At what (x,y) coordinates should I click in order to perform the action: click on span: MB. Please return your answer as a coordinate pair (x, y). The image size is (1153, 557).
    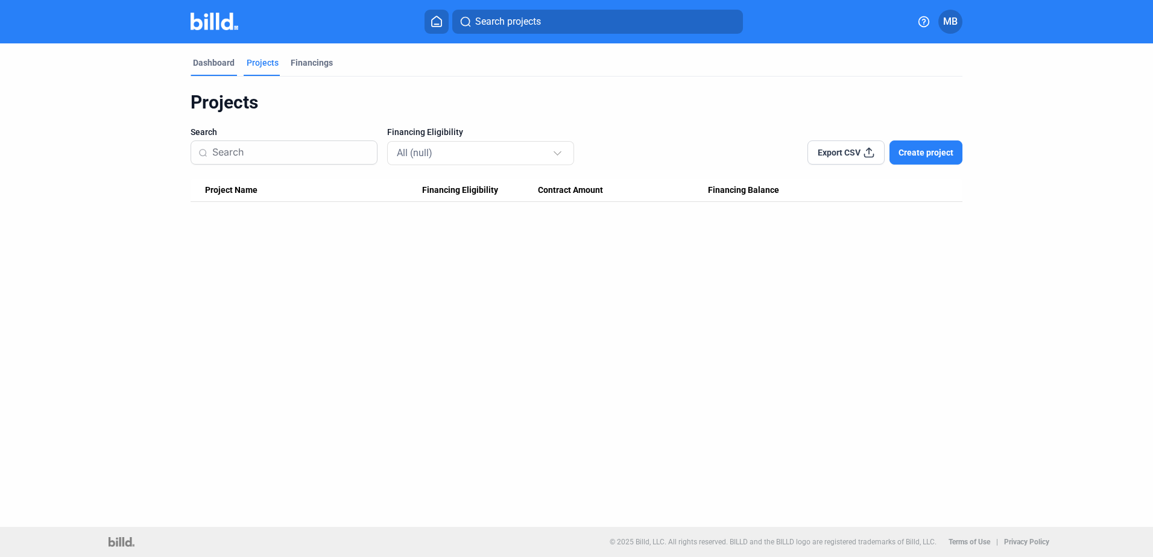
    Looking at the image, I should click on (950, 22).